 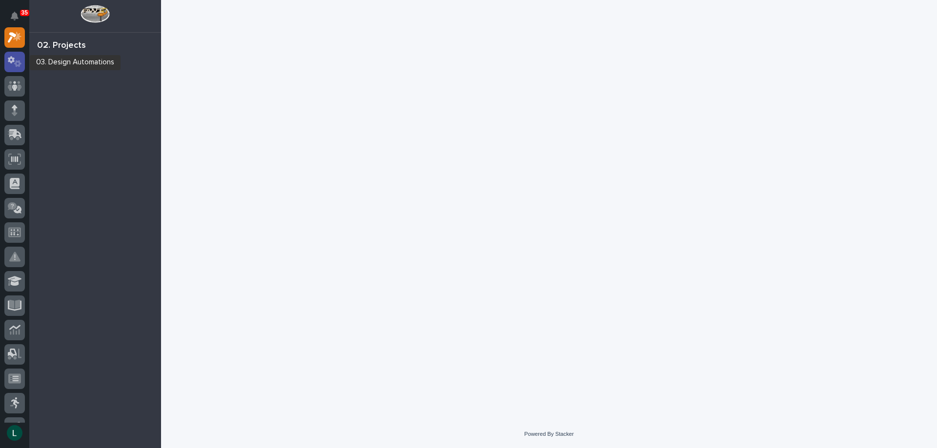 I want to click on button: users-avatar, so click(x=15, y=433).